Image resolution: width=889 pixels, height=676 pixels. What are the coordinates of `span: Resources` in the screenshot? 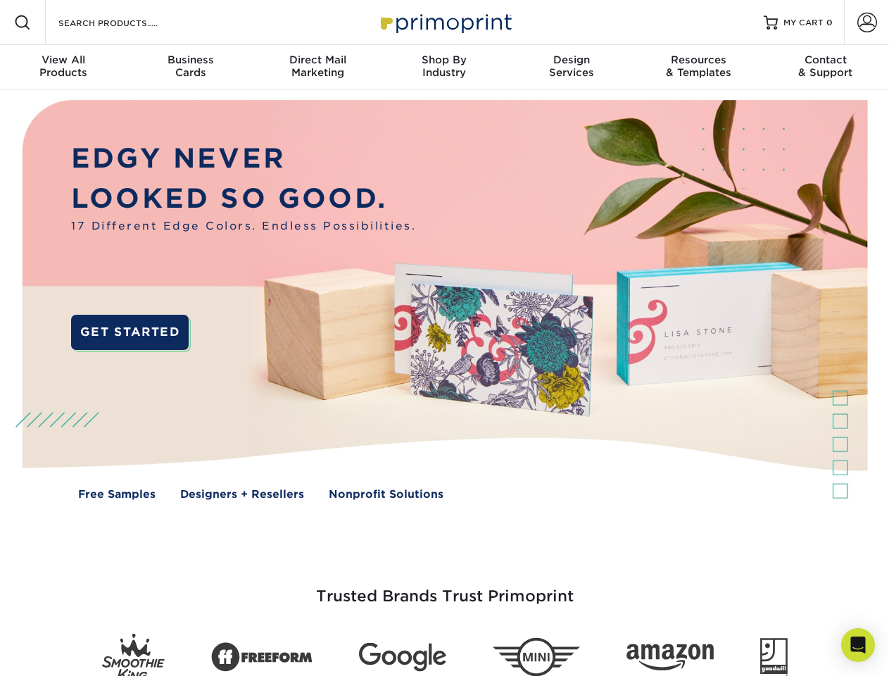 It's located at (698, 60).